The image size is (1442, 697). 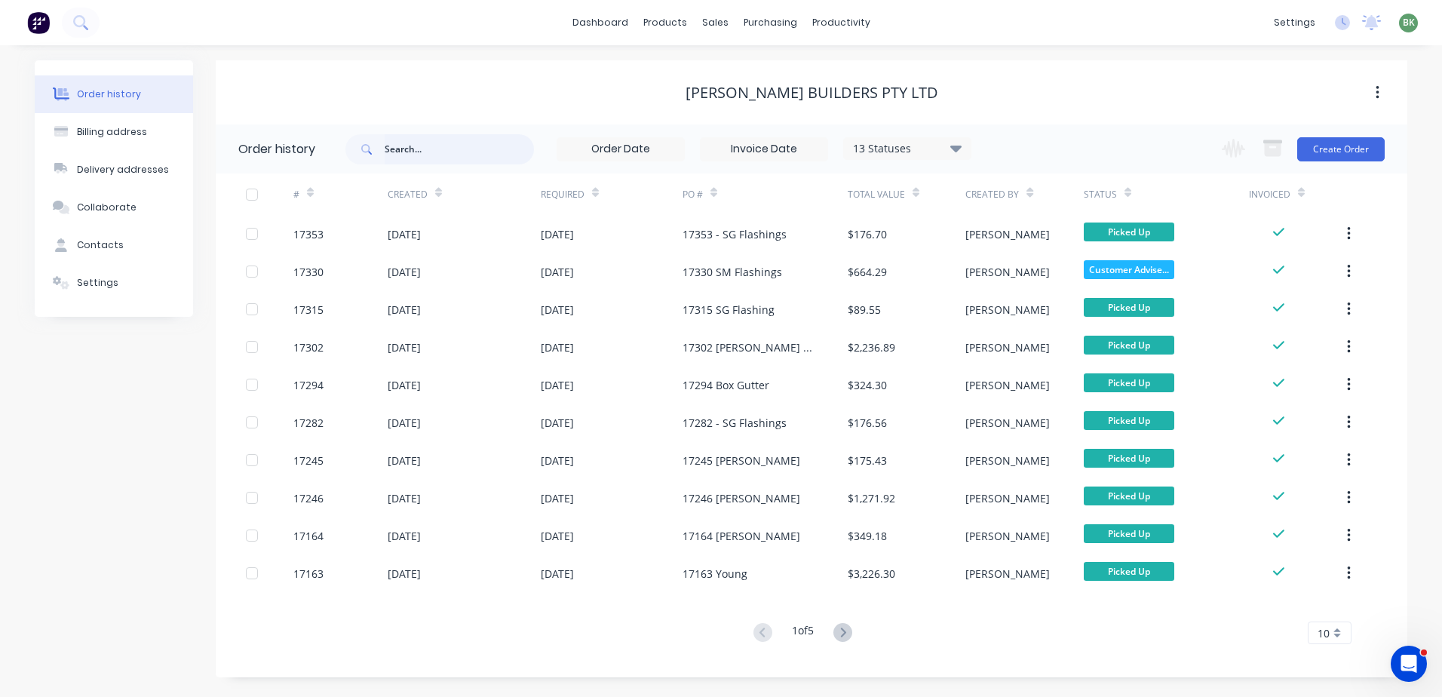 I want to click on div: 17315 SG Flashing, so click(x=729, y=309).